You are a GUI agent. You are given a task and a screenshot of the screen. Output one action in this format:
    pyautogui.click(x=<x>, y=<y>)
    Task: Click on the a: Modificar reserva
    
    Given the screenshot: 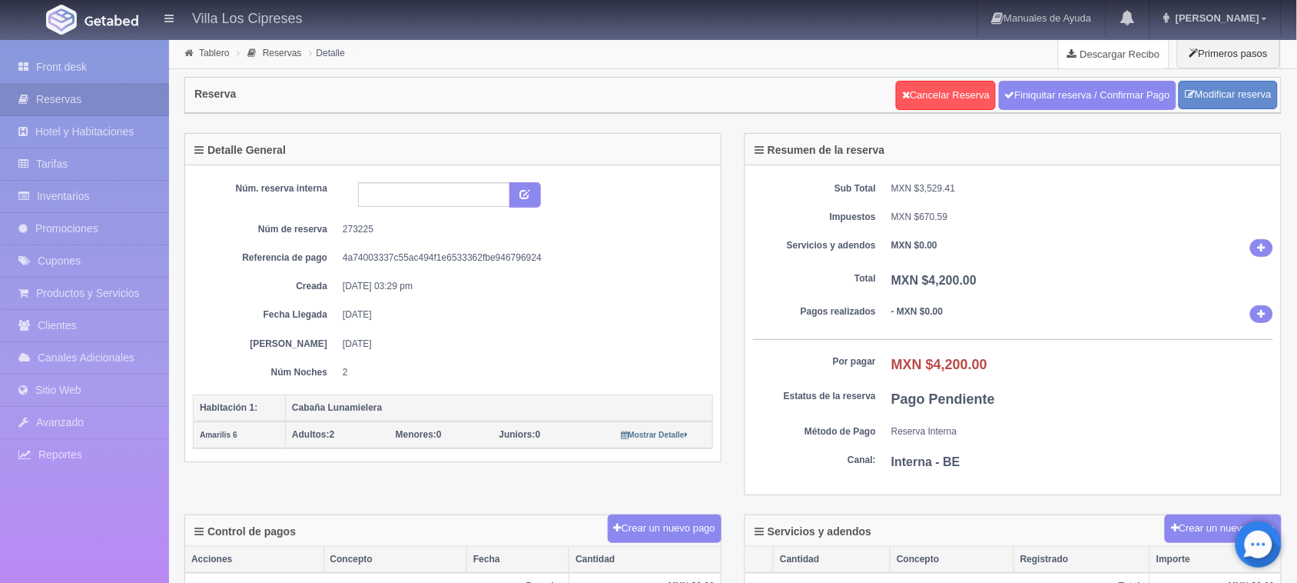 What is the action you would take?
    pyautogui.click(x=1228, y=95)
    